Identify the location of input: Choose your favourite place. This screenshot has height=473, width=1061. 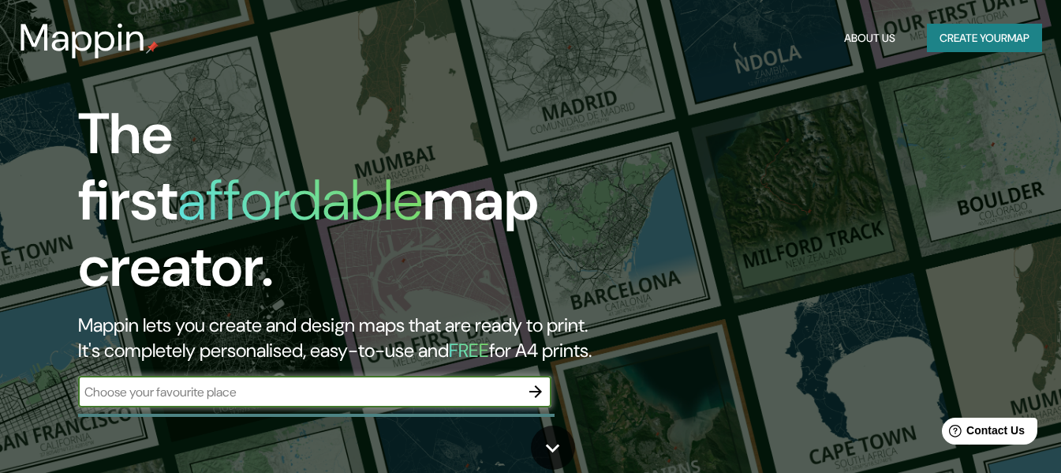
(299, 391).